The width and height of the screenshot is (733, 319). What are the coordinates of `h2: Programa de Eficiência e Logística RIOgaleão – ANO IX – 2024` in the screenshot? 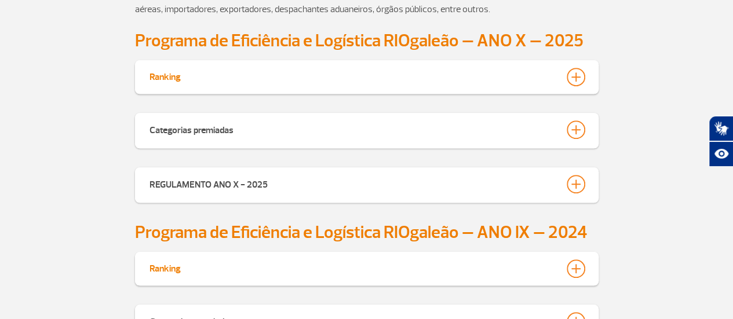 It's located at (367, 232).